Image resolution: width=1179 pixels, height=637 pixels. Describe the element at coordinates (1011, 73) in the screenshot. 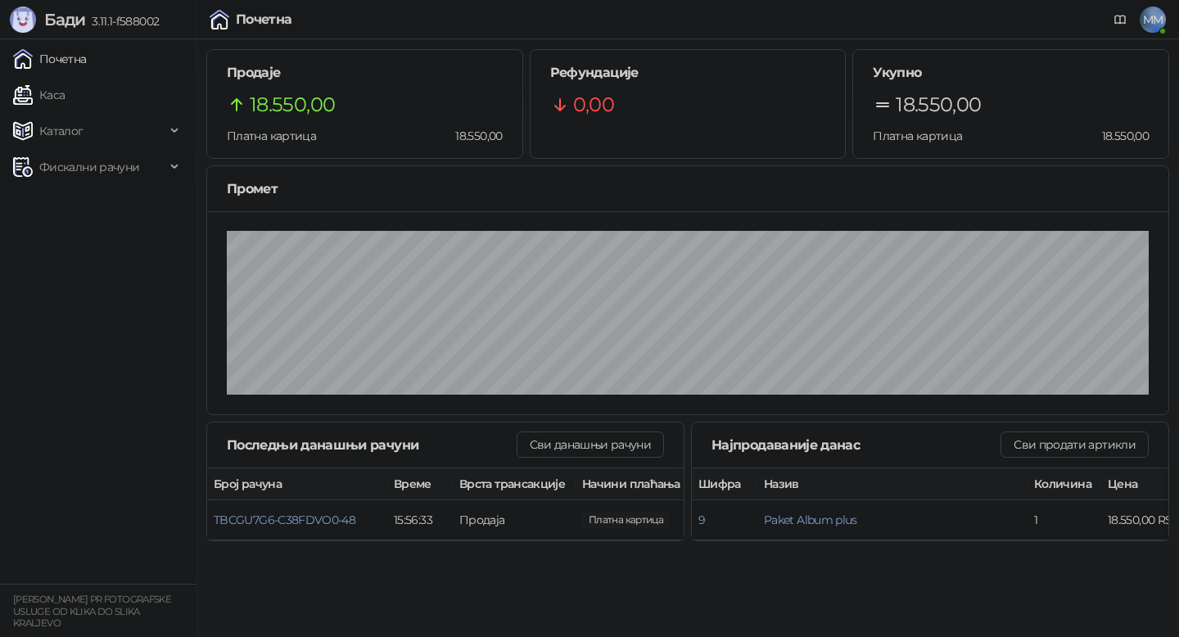

I see `h5: Укупно` at that location.